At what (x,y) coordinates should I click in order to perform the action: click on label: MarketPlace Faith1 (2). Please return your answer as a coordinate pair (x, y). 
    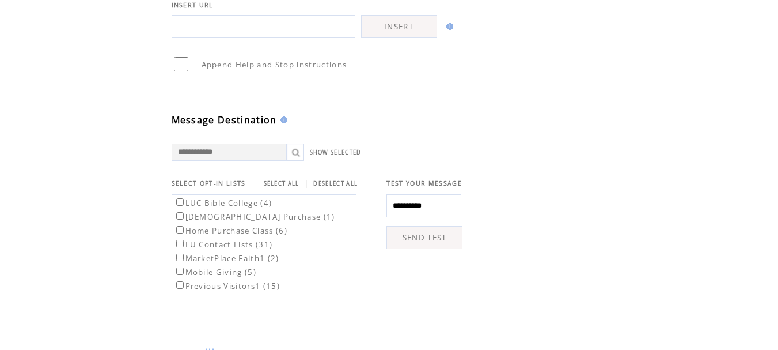
    Looking at the image, I should click on (226, 258).